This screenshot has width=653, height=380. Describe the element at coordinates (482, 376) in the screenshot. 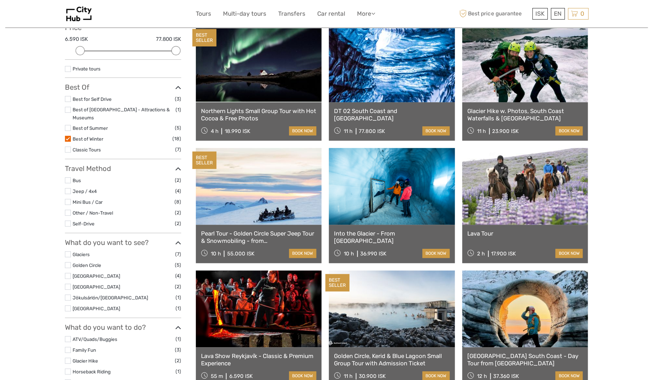

I see `span: 12 h` at that location.